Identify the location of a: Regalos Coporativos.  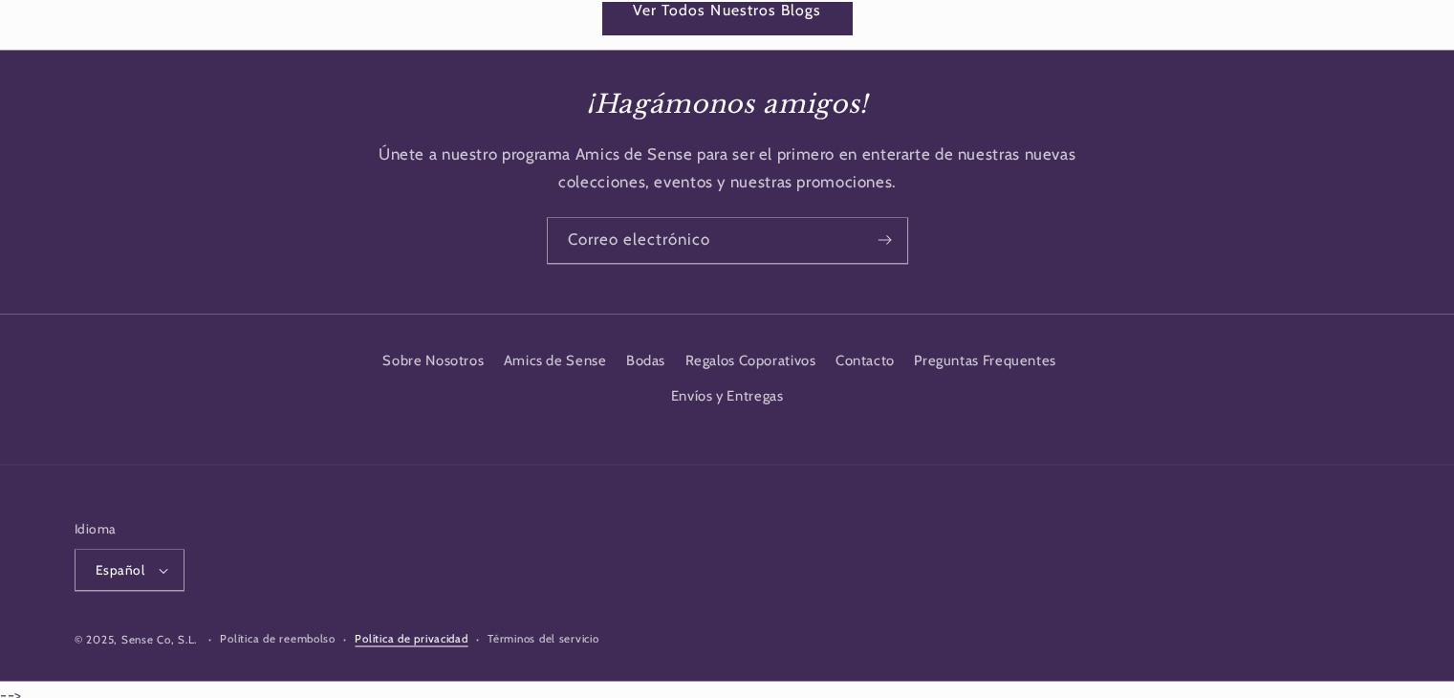
(750, 361).